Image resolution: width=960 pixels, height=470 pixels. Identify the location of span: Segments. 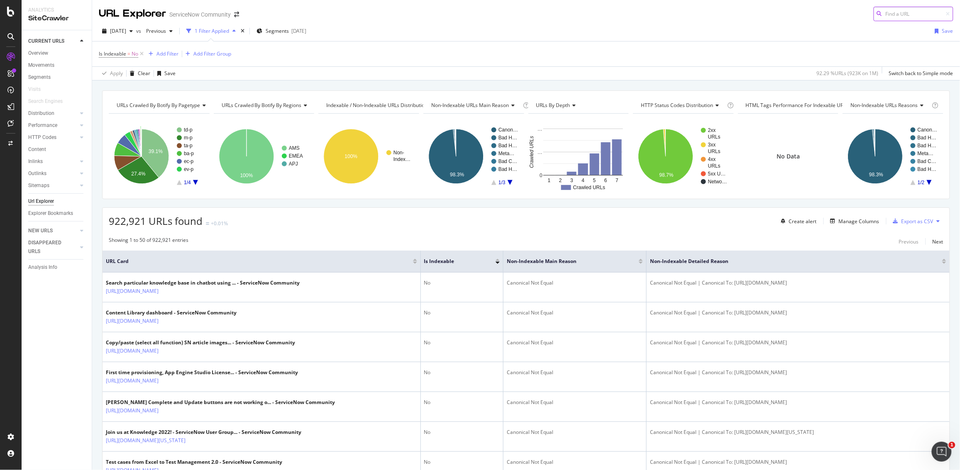
(277, 31).